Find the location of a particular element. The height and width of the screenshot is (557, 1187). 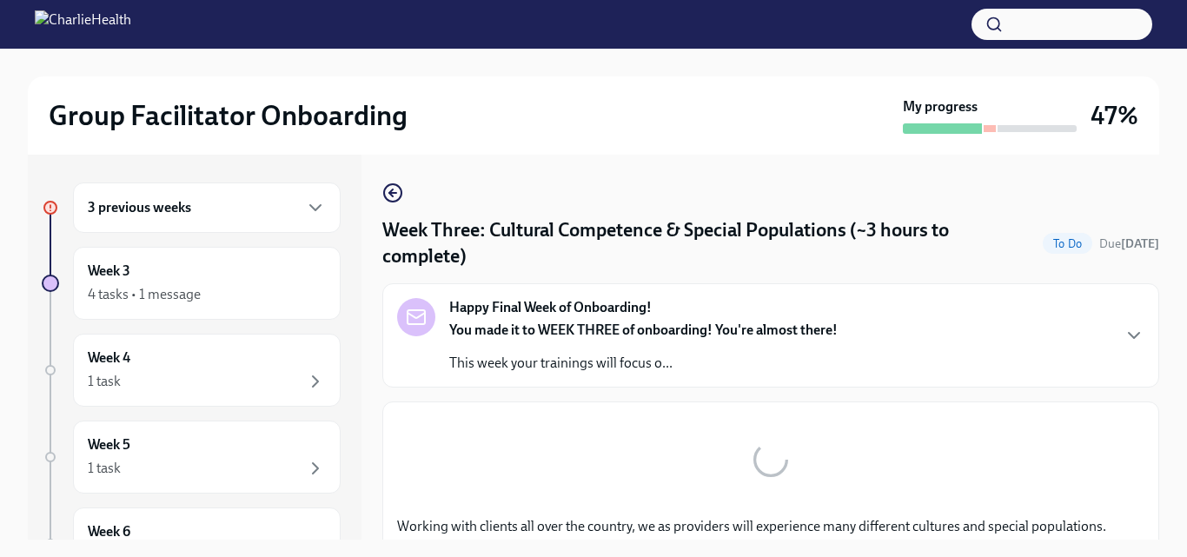

h4: Week Three: Cultural Competence & Special Populations (~3 hours to complete) is located at coordinates (709, 243).